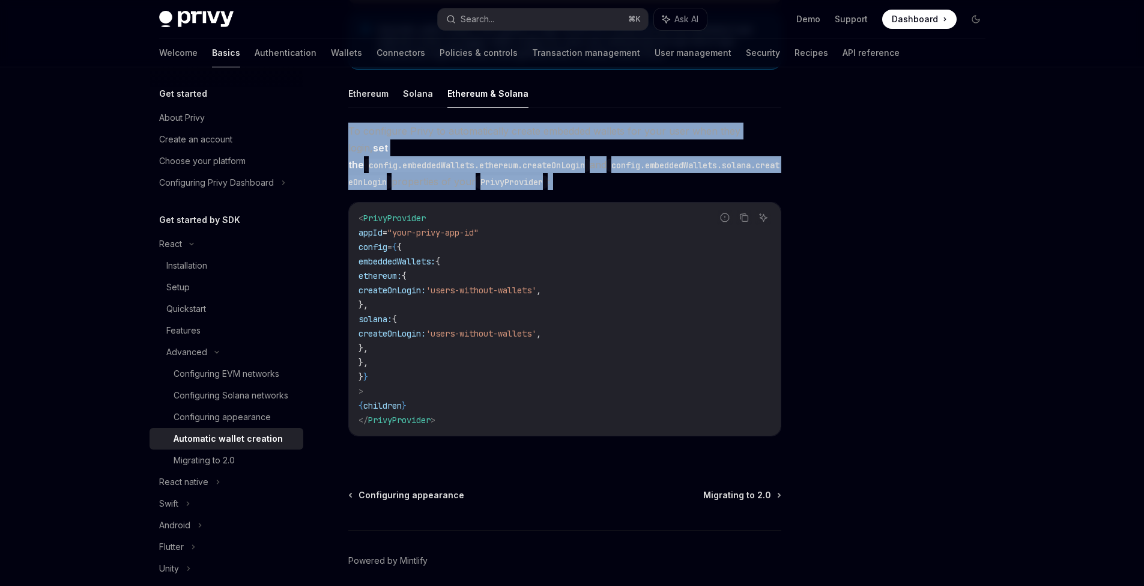 The height and width of the screenshot is (586, 1144). I want to click on button: Ethereum & Solana, so click(488, 93).